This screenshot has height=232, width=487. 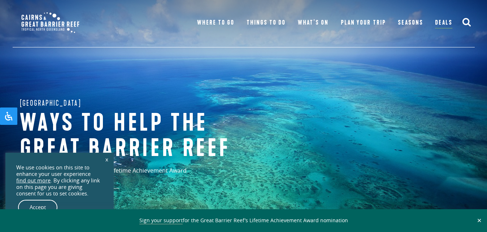 I want to click on a: Sign your support, so click(x=161, y=220).